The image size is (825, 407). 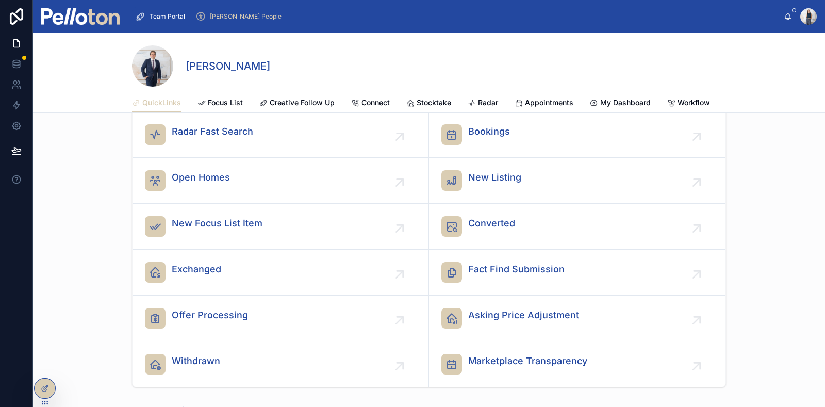 I want to click on a: Focus List, so click(x=220, y=104).